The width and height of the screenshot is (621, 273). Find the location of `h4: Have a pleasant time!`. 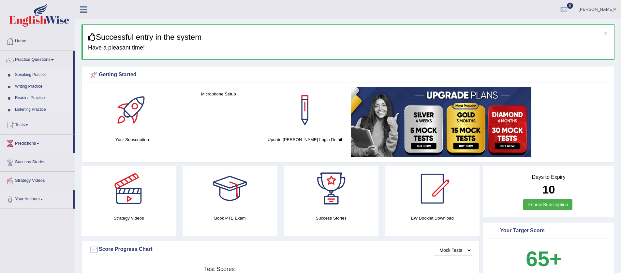

h4: Have a pleasant time! is located at coordinates (348, 48).